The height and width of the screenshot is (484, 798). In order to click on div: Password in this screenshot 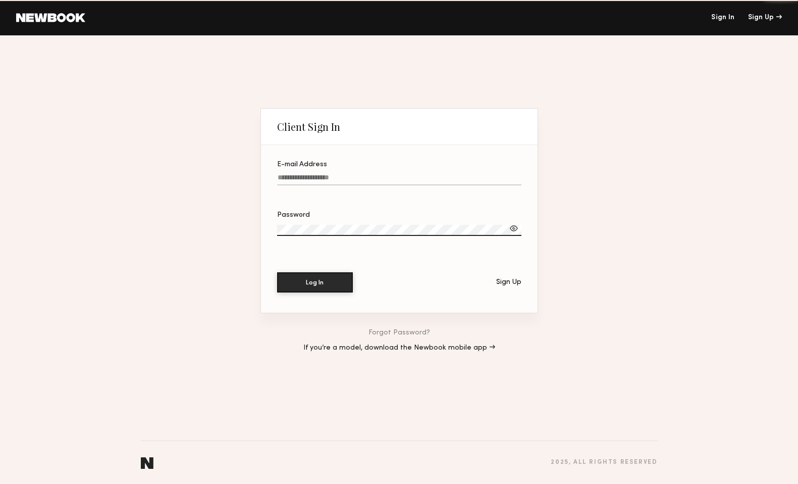, I will do `click(399, 215)`.